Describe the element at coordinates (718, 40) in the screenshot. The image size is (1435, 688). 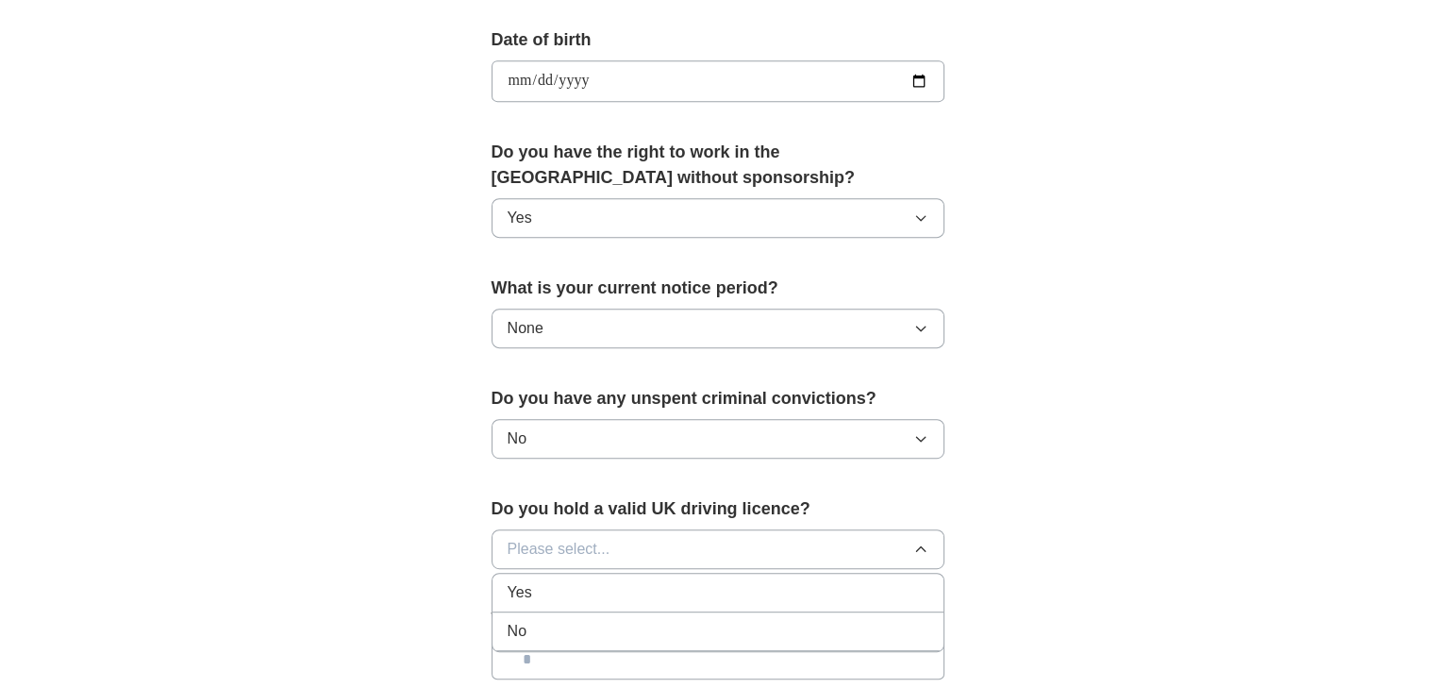
I see `label: Date of birth` at that location.